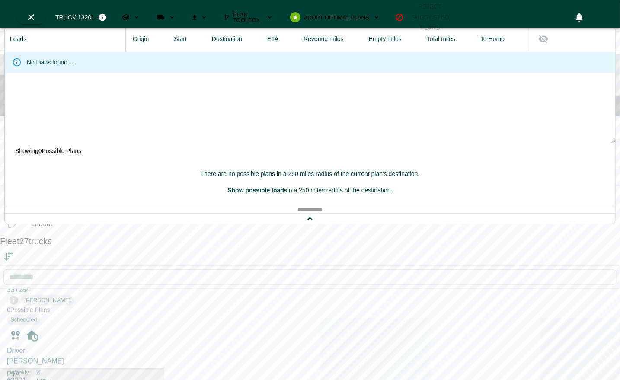 The image size is (620, 380). I want to click on span: Loads, so click(24, 39).